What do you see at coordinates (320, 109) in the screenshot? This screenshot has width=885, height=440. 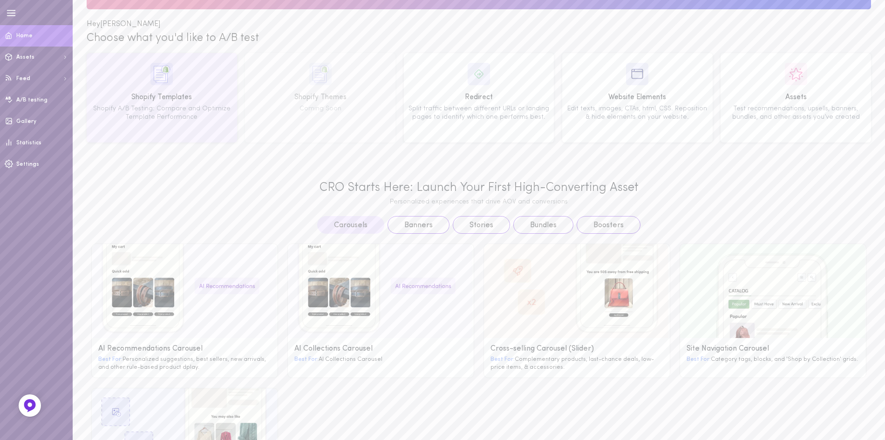 I see `div: Coming Soon` at bounding box center [320, 109].